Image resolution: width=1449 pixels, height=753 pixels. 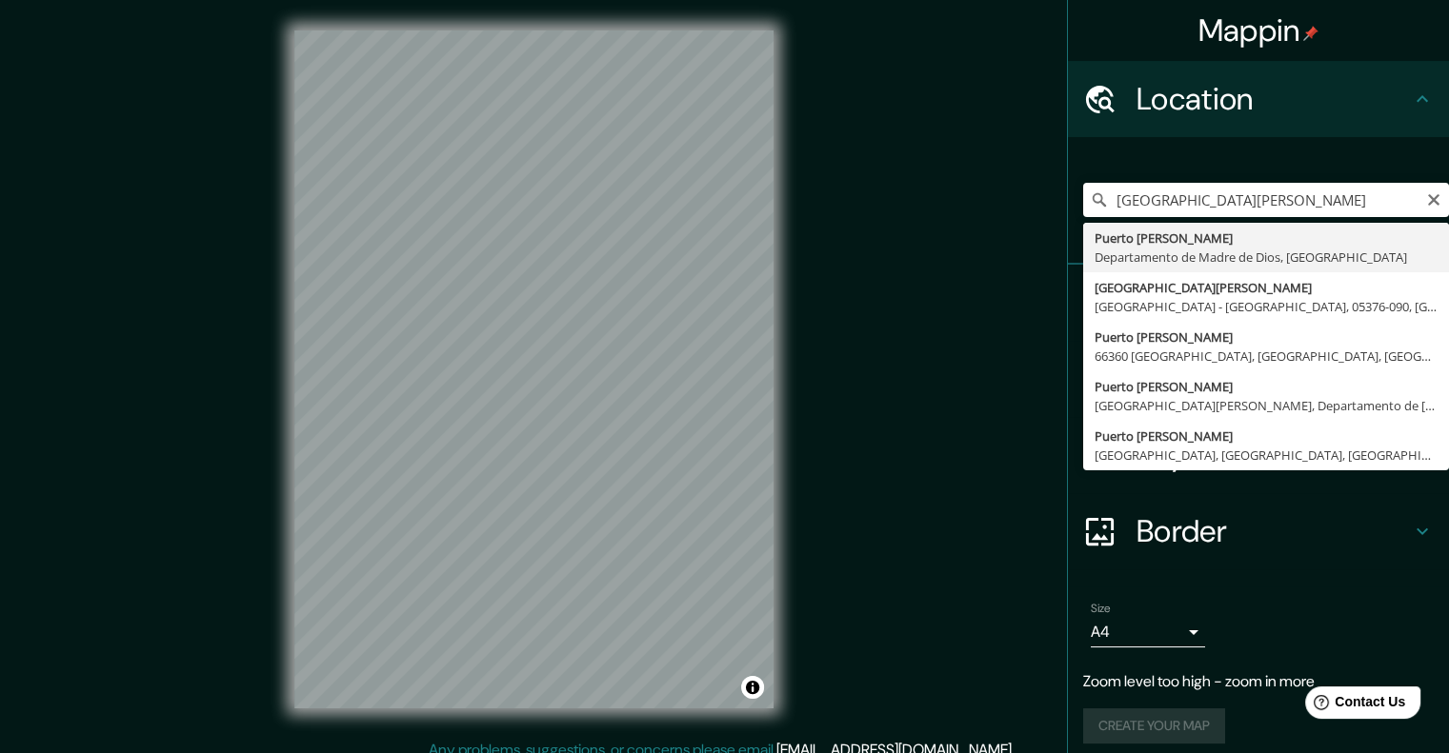 What do you see at coordinates (1274, 99) in the screenshot?
I see `h4: Location` at bounding box center [1274, 99].